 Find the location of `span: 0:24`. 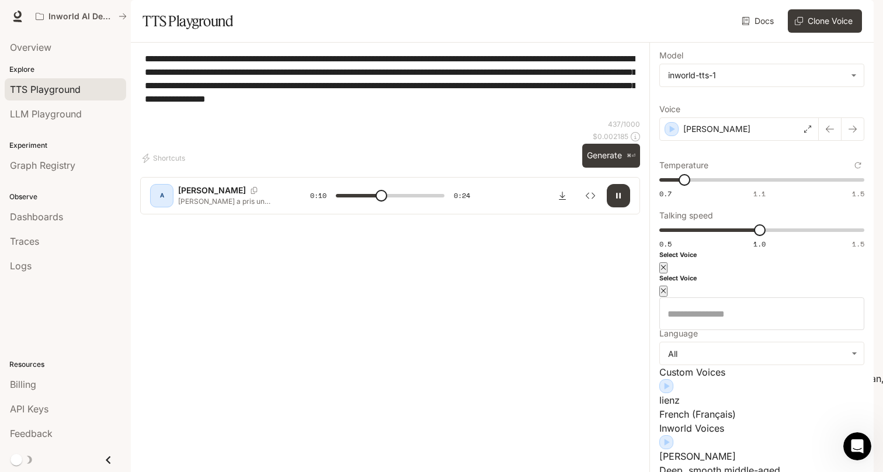

span: 0:24 is located at coordinates (462, 196).